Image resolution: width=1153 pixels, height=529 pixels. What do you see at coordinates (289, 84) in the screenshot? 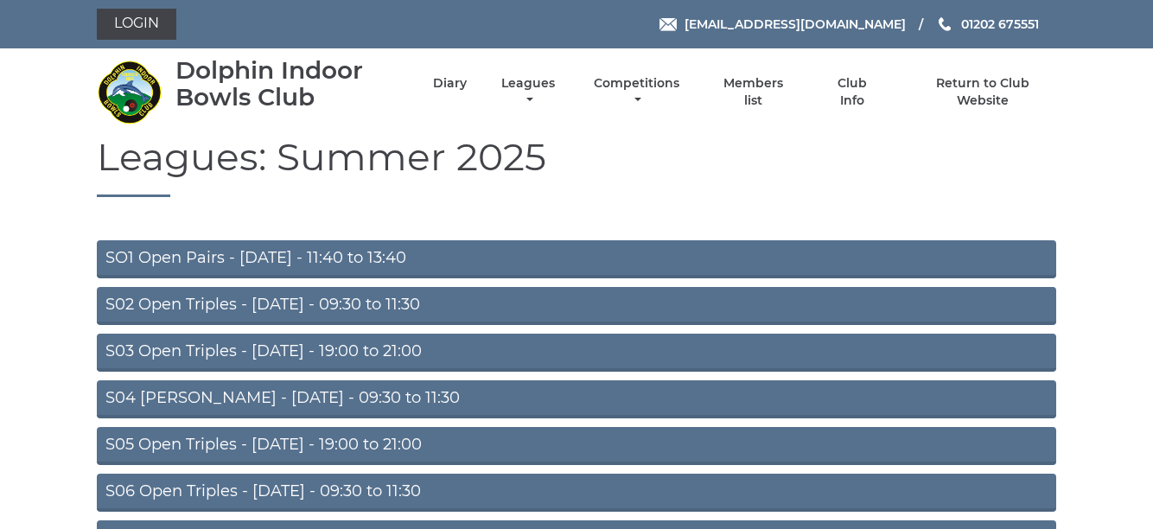
I see `div: Dolphin Indoor Bowls Club` at bounding box center [289, 84].